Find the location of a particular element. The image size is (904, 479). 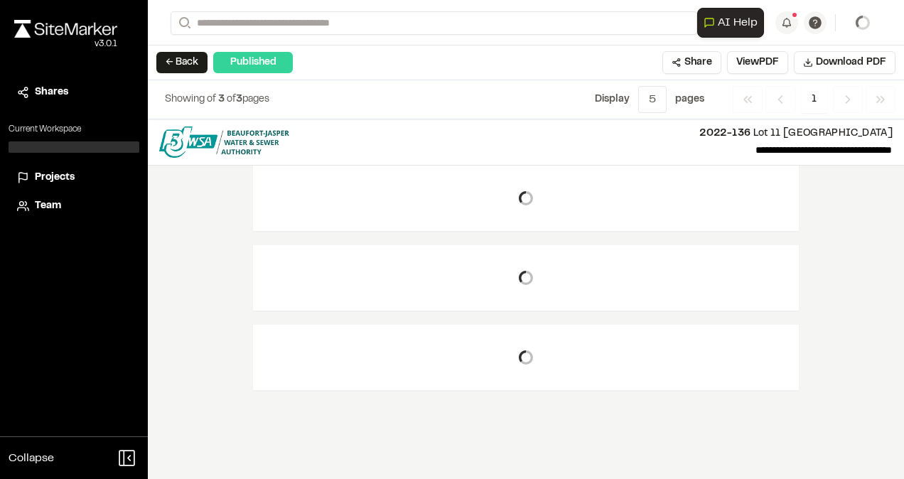

span: AI Help is located at coordinates (738, 23).